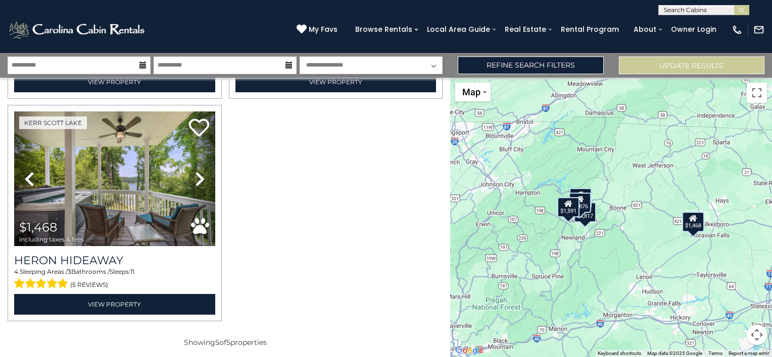 This screenshot has height=357, width=772. I want to click on a: Report a map error, so click(748, 353).